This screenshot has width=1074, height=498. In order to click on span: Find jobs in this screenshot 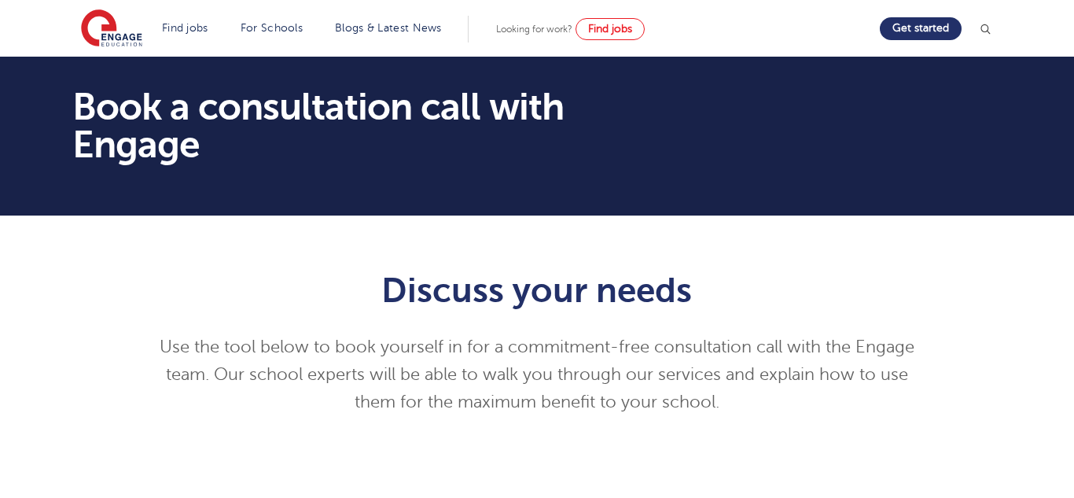, I will do `click(610, 28)`.